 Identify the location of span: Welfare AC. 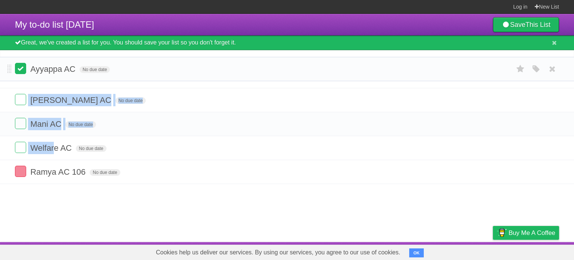
(52, 148).